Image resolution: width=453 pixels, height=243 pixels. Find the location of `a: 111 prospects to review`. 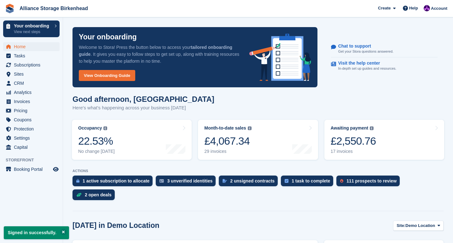

a: 111 prospects to review is located at coordinates (369, 182).